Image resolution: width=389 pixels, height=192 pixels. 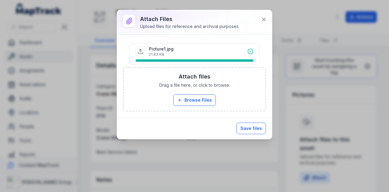 I want to click on p: 21.83 KB, so click(x=161, y=54).